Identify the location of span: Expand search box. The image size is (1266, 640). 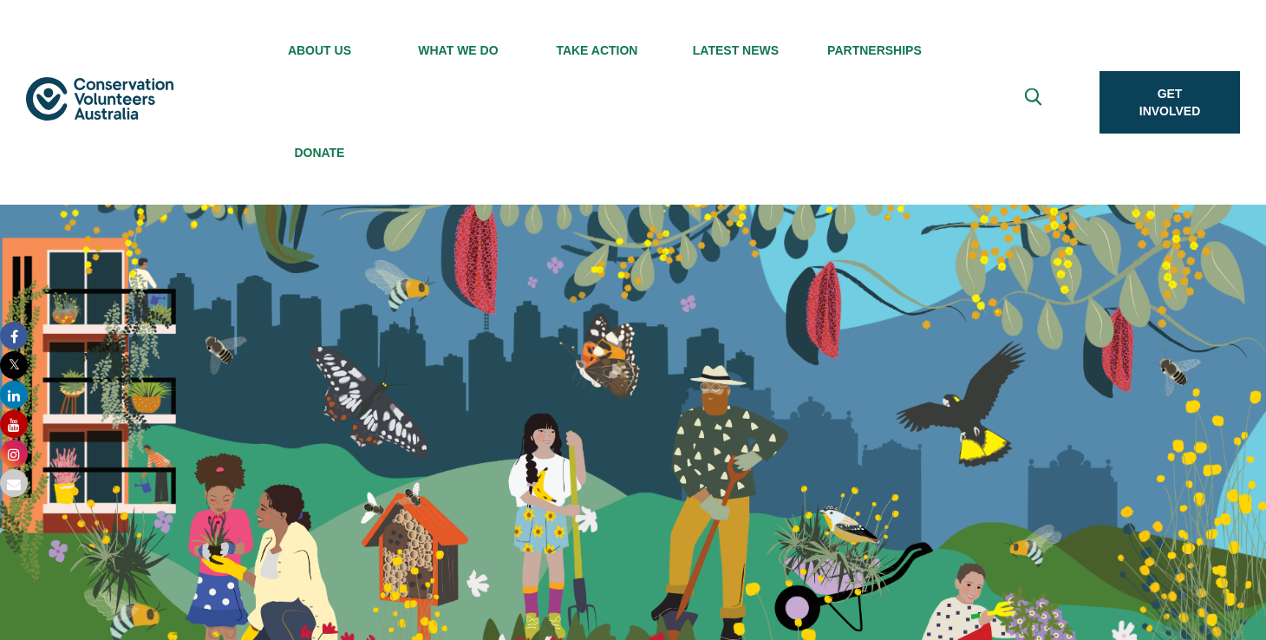
(1035, 102).